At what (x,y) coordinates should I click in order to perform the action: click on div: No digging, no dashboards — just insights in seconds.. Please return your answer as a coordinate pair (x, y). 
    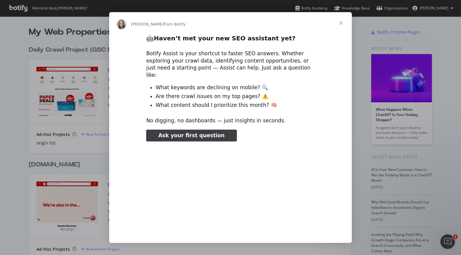
    Looking at the image, I should click on (230, 121).